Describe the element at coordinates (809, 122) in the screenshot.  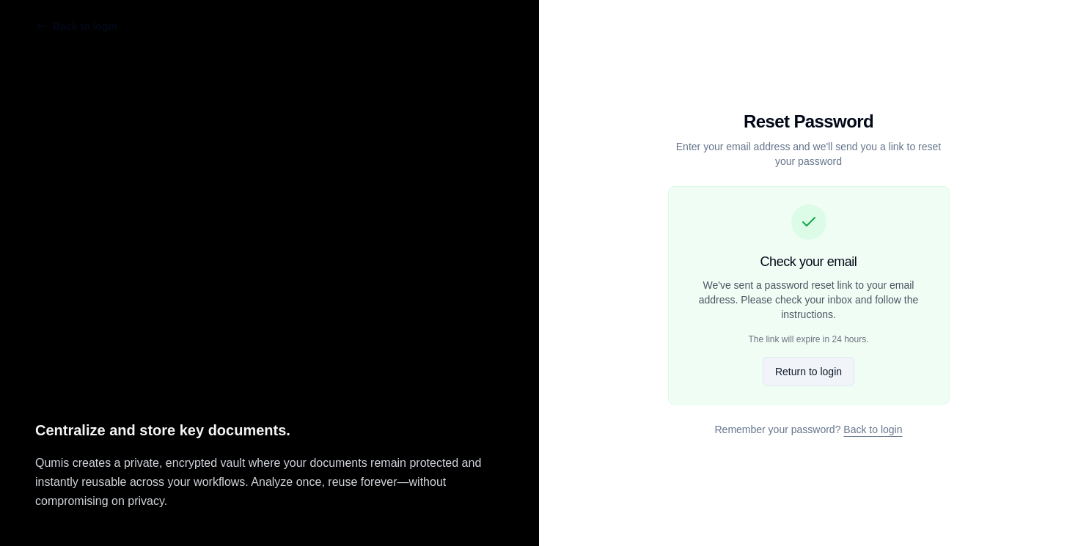
I see `h1: Reset Password` at that location.